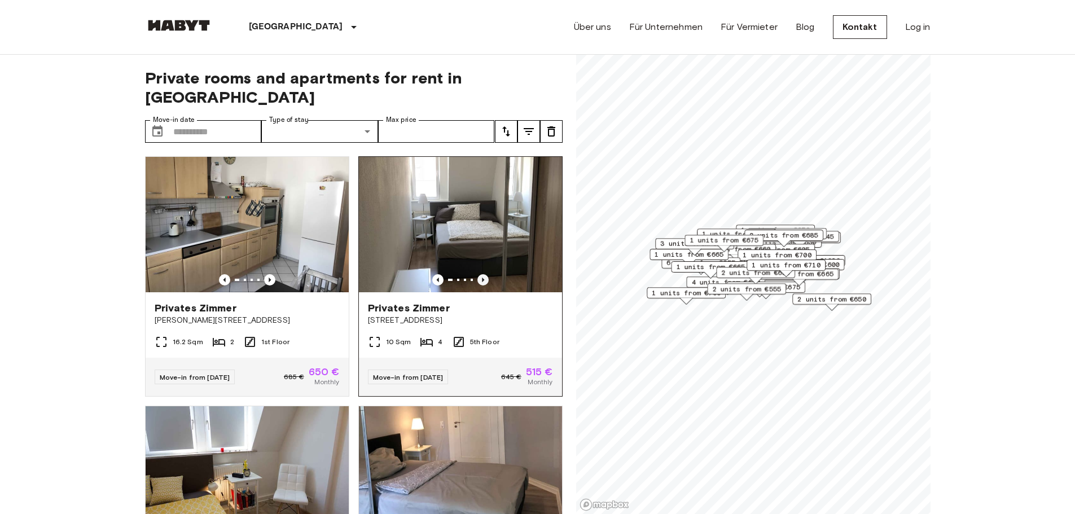 Image resolution: width=1075 pixels, height=514 pixels. Describe the element at coordinates (174, 120) in the screenshot. I see `label: Move-in date` at that location.